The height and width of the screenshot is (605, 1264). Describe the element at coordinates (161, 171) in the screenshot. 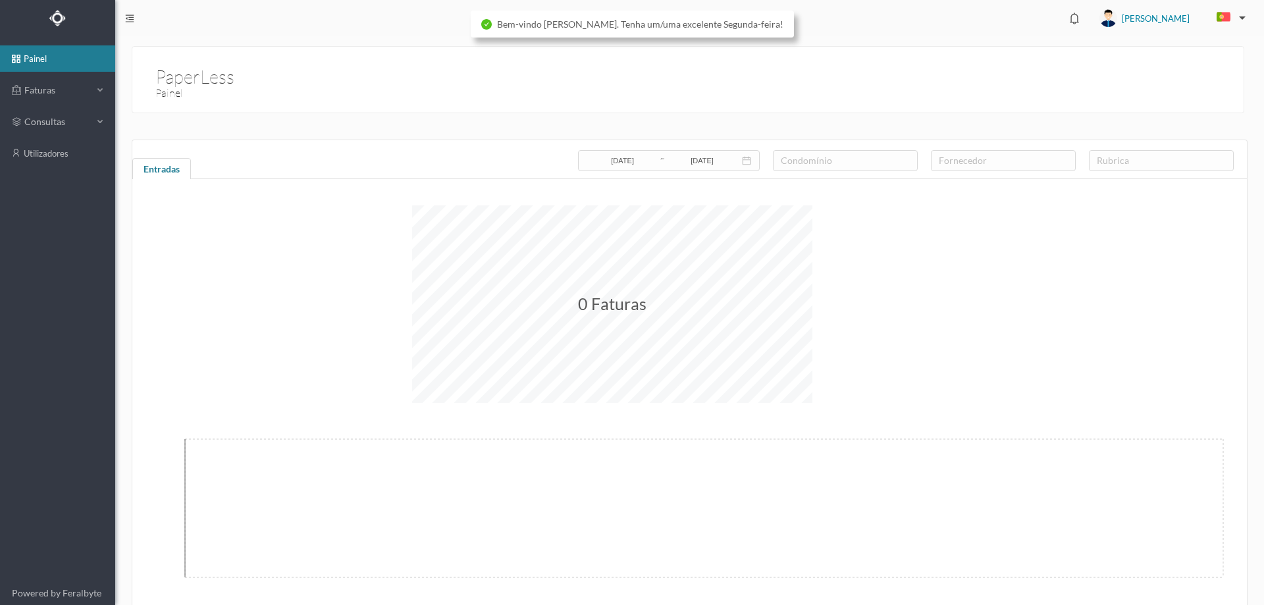

I see `div: Entradas` at that location.